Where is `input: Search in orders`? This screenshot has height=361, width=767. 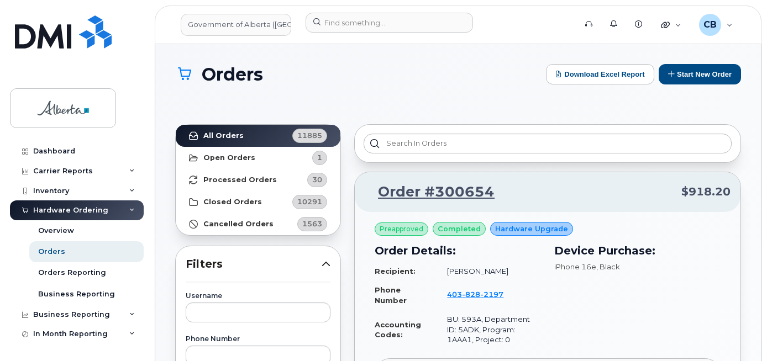
input: Search in orders is located at coordinates (547, 144).